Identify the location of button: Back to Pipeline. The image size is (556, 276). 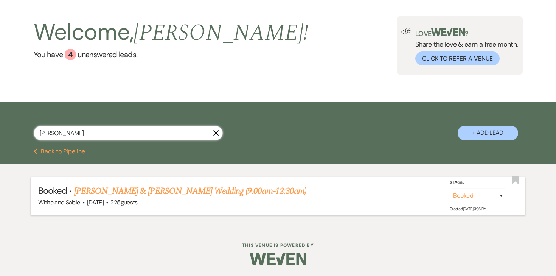
(59, 151).